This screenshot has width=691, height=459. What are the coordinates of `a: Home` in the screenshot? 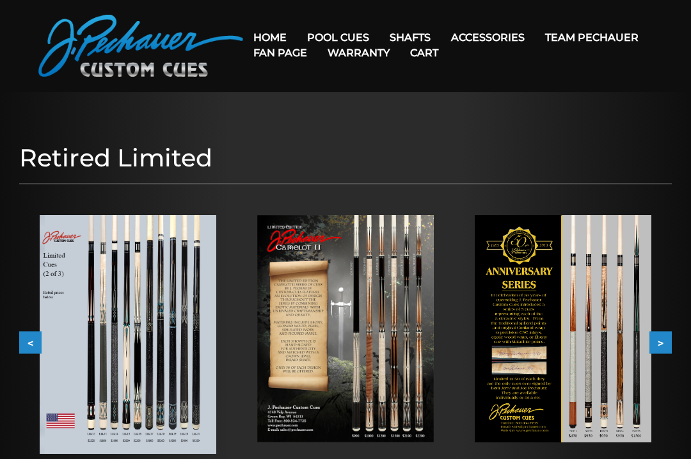 It's located at (270, 37).